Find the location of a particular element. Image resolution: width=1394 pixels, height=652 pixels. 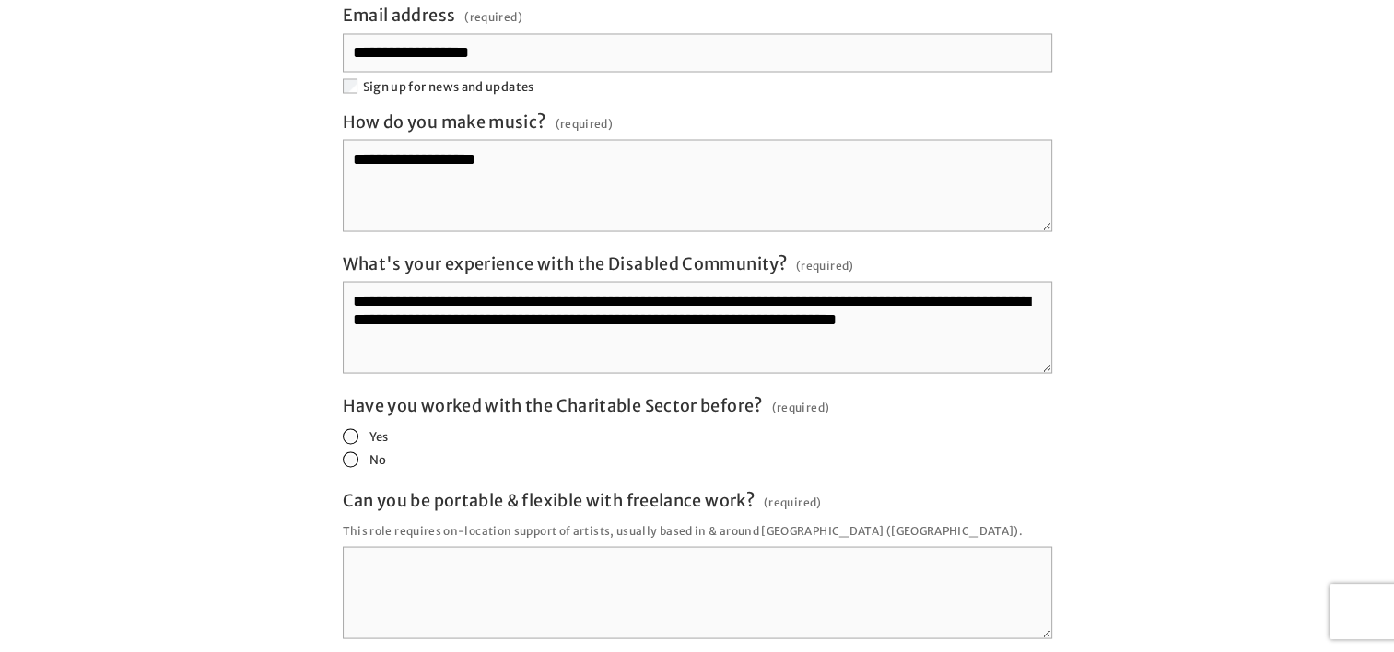

input: Sign up for news and updates is located at coordinates (350, 86).